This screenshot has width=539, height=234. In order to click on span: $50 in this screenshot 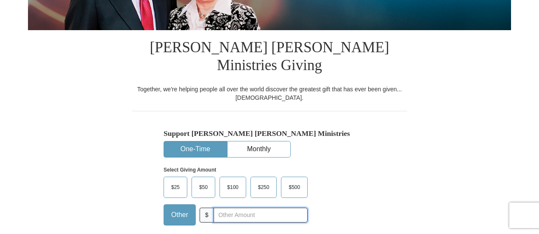, I will do `click(204, 187)`.